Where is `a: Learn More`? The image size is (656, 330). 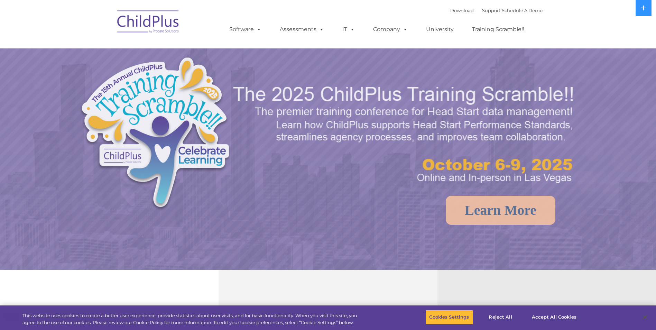
a: Learn More is located at coordinates (500, 210).